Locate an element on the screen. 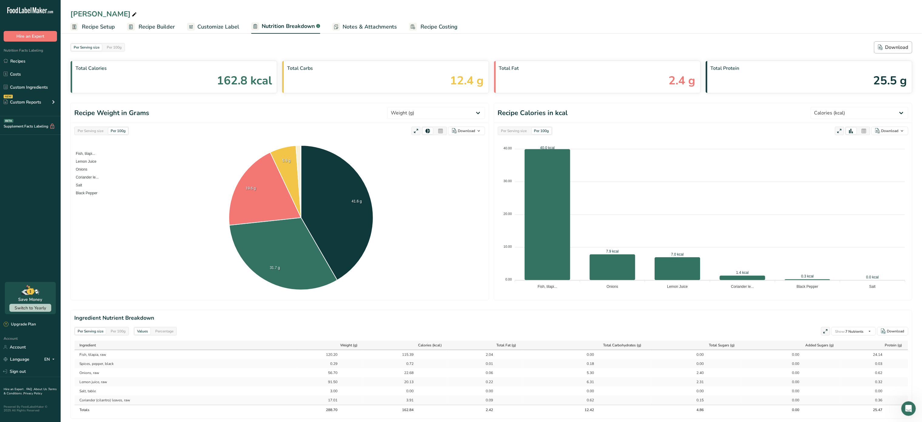 Image resolution: width=922 pixels, height=422 pixels. span: Fish, tilapi... is located at coordinates (83, 153).